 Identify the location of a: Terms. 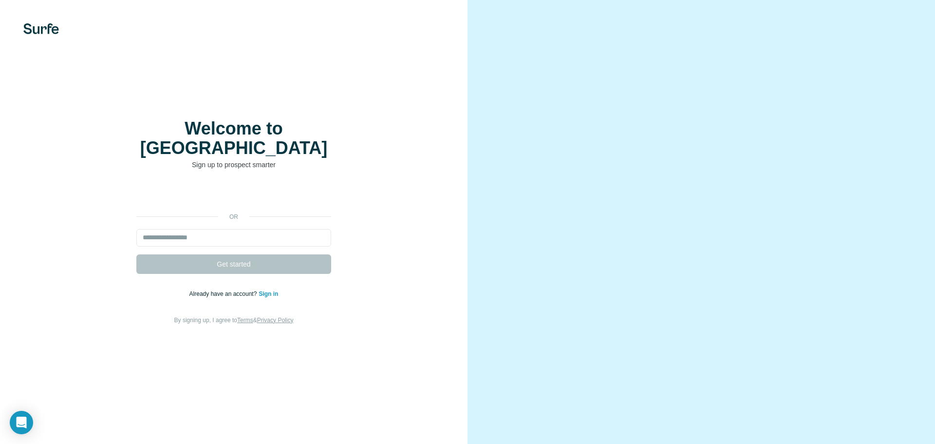
(245, 320).